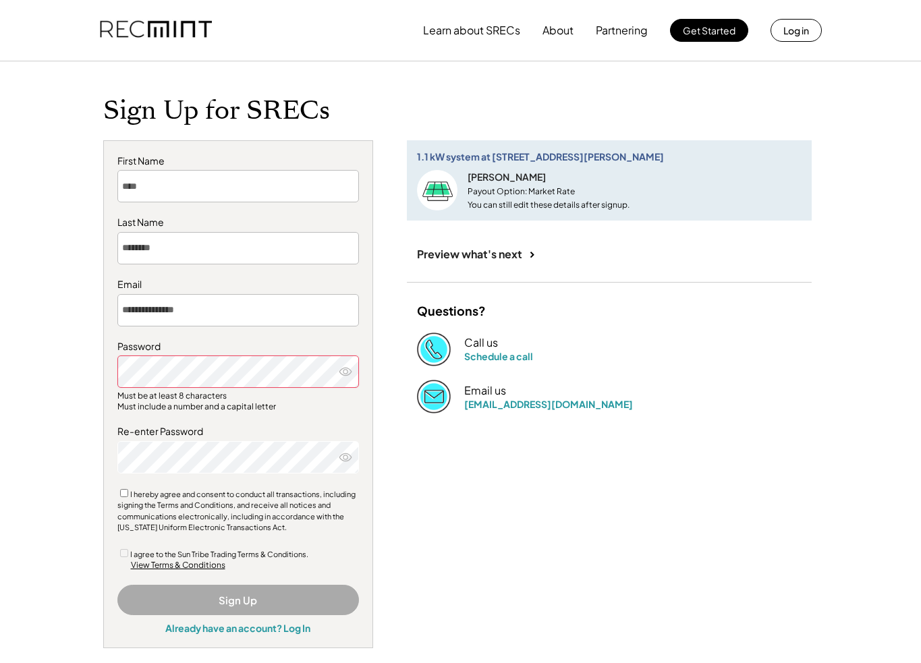 The width and height of the screenshot is (921, 663). Describe the element at coordinates (238, 223) in the screenshot. I see `div: Last Name` at that location.